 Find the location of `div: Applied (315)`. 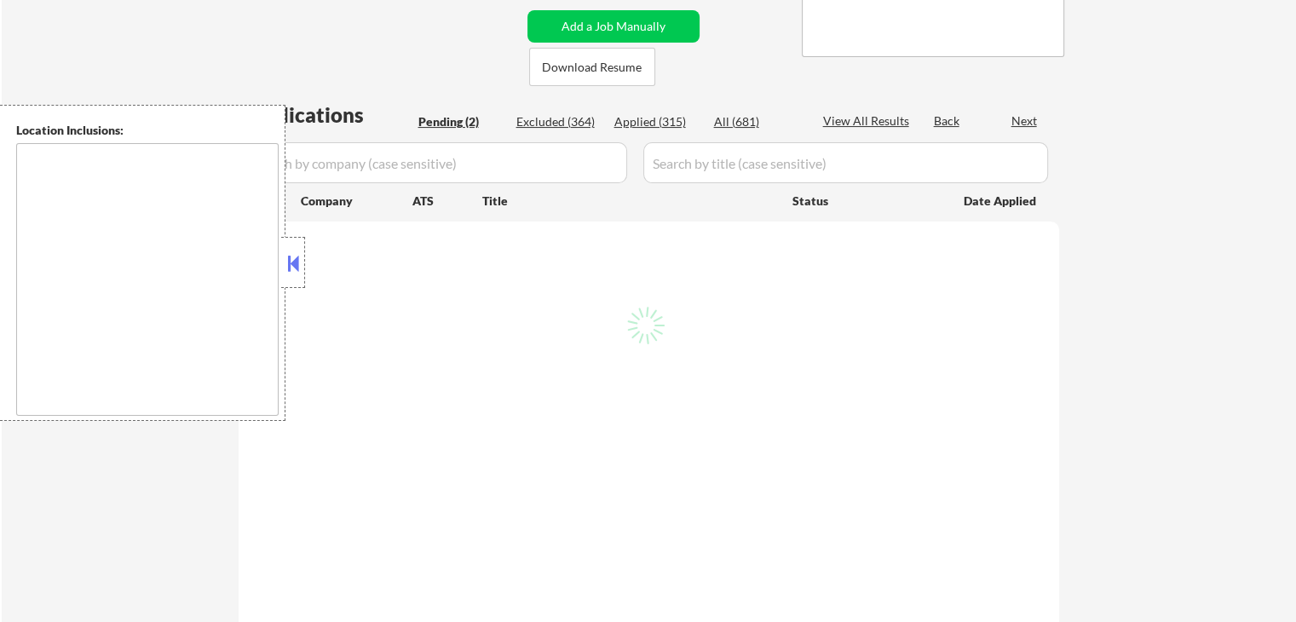

div: Applied (315) is located at coordinates (657, 122).